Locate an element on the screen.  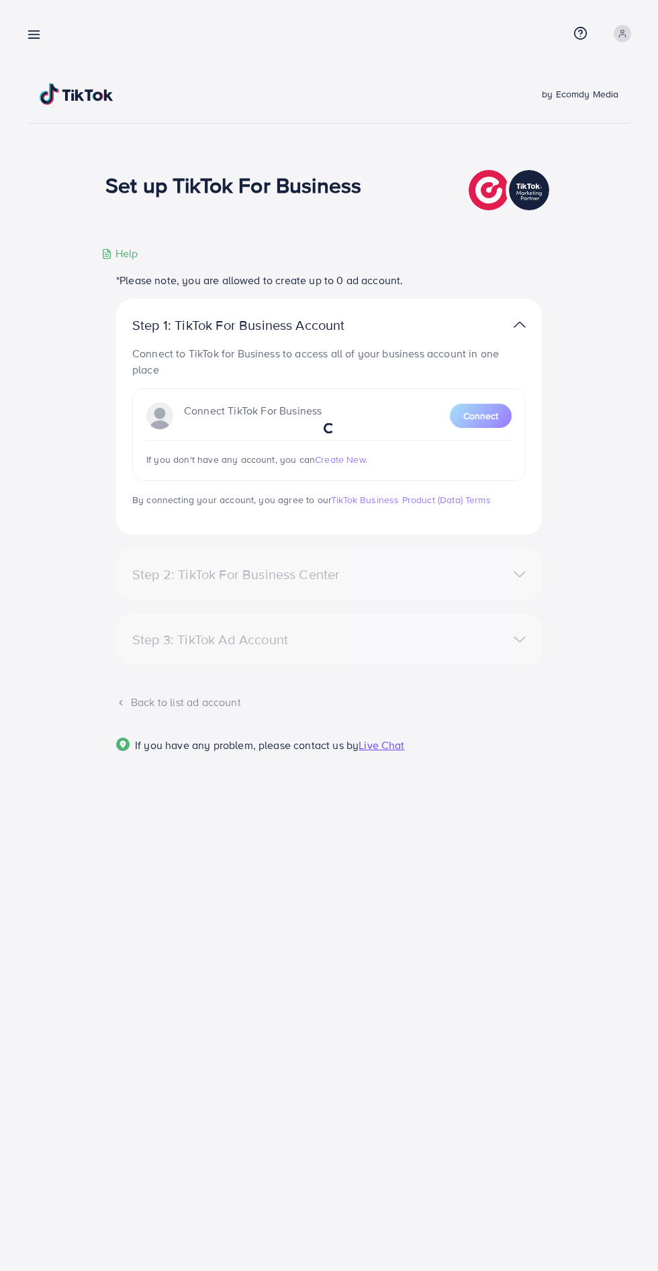
p: *Please note, you are allowed to create up to 0 ad account. is located at coordinates (329, 280).